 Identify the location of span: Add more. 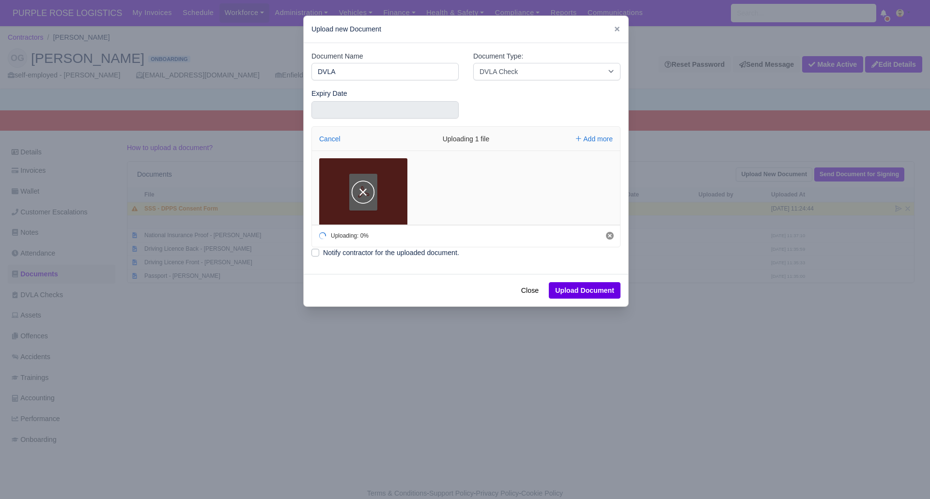
(597, 139).